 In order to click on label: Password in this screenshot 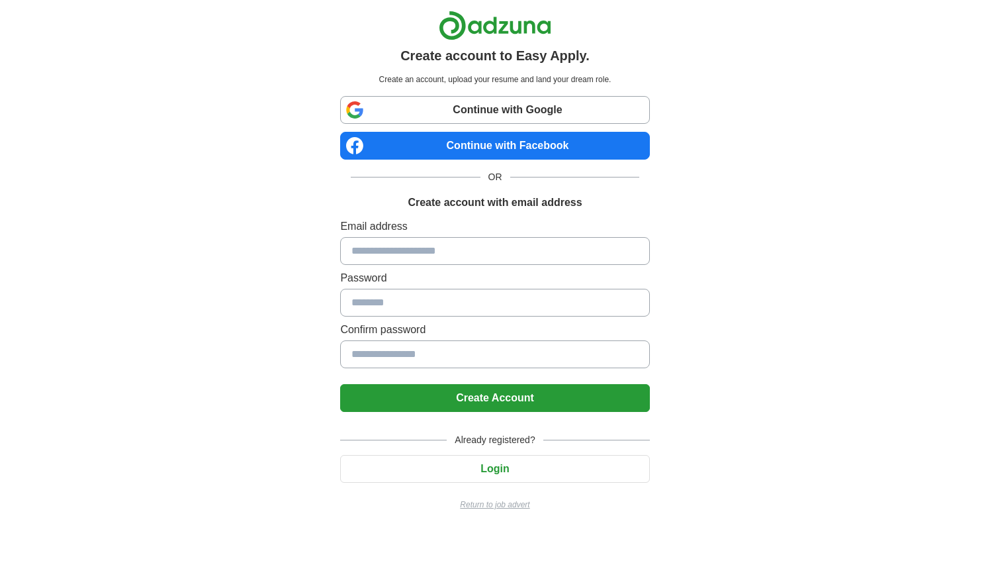, I will do `click(494, 278)`.